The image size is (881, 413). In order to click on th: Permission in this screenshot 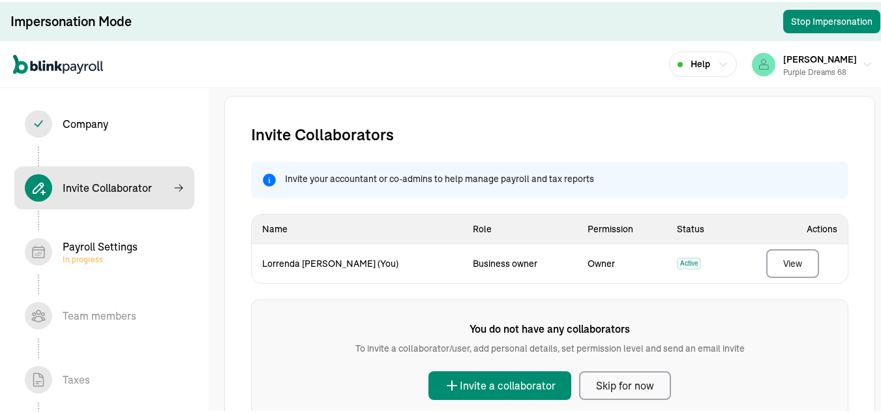, I will do `click(622, 227)`.